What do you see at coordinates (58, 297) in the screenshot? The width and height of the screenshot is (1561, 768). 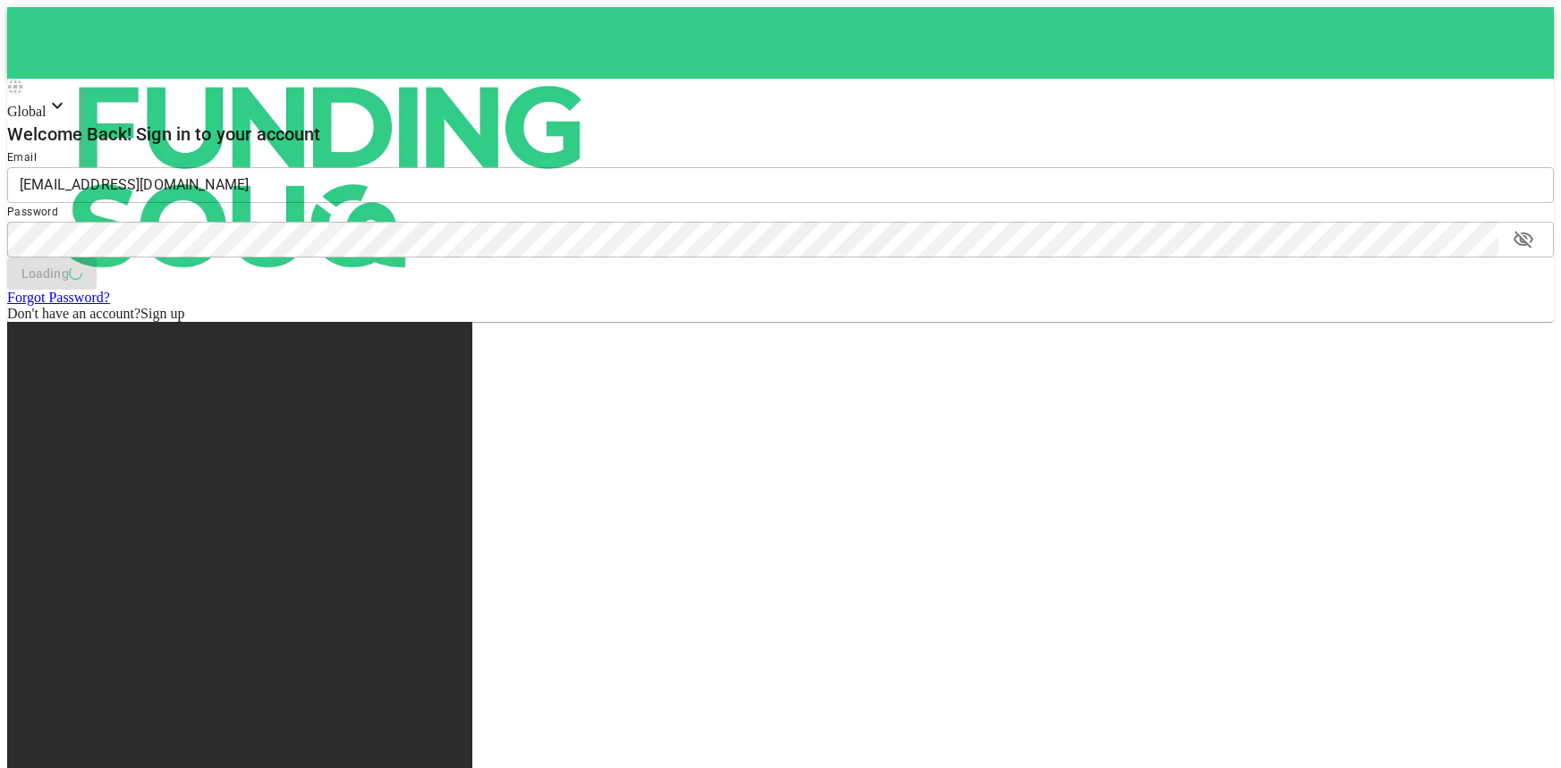 I see `span: Forgot Password?` at bounding box center [58, 297].